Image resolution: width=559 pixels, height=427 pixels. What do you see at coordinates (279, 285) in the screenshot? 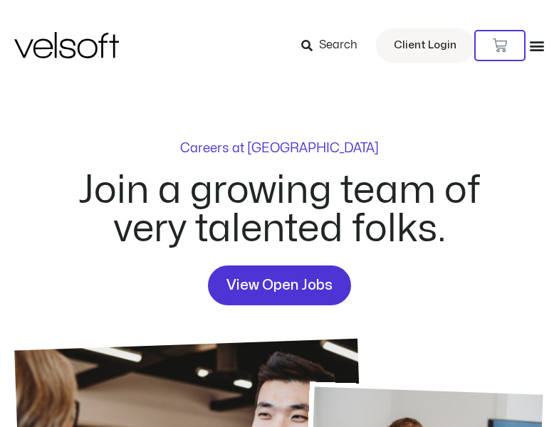
I see `span: View Open Jobs` at bounding box center [279, 285].